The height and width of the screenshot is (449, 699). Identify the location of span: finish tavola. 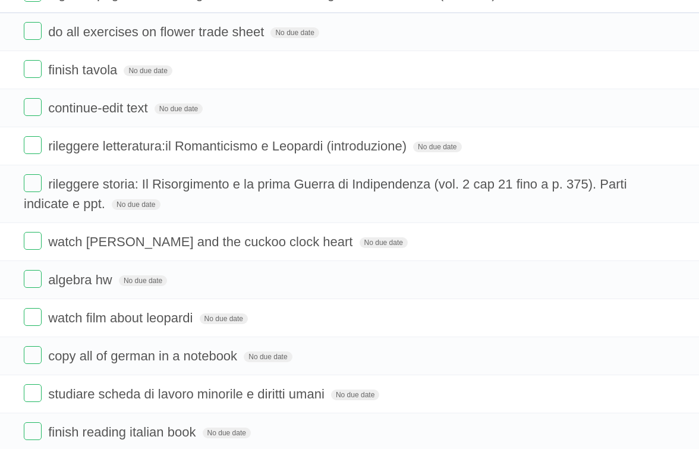
(84, 70).